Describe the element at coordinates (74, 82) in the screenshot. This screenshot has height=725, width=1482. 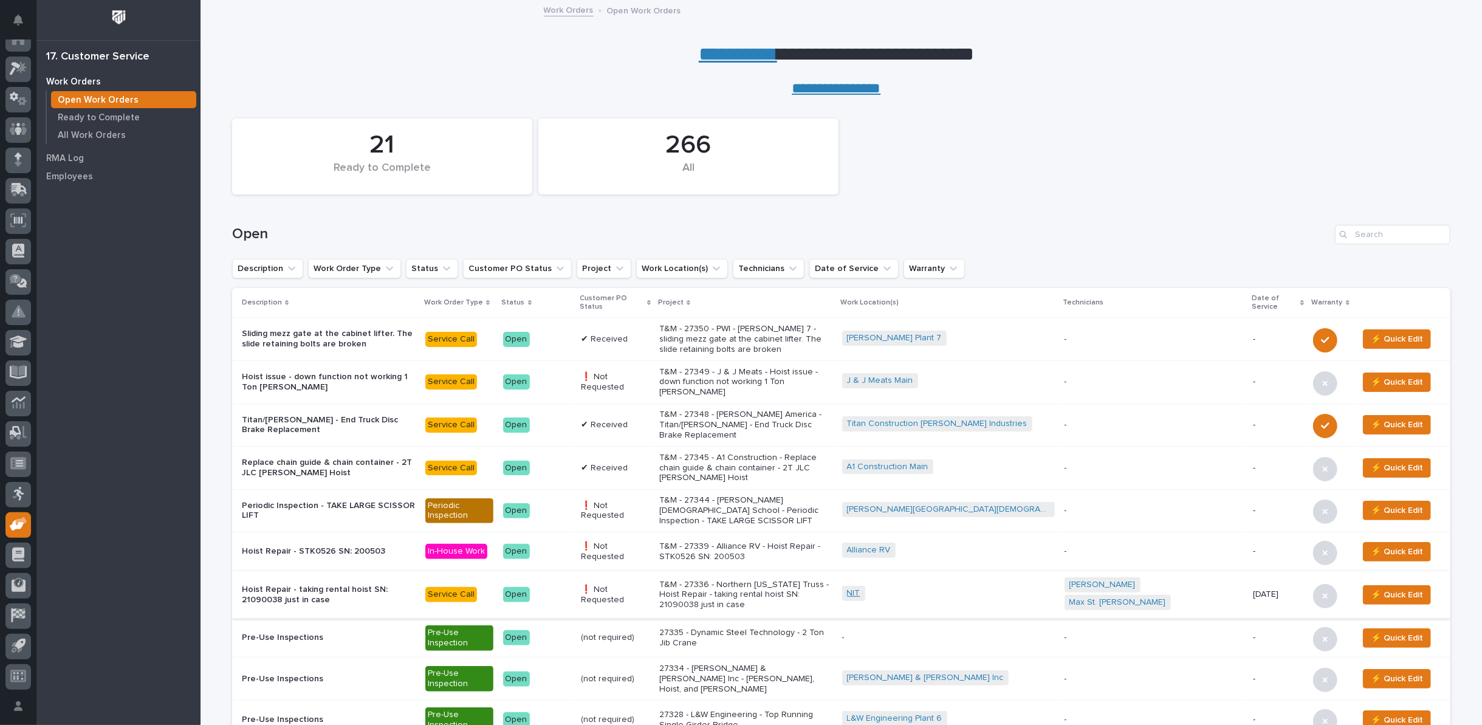
I see `p: Work Orders` at that location.